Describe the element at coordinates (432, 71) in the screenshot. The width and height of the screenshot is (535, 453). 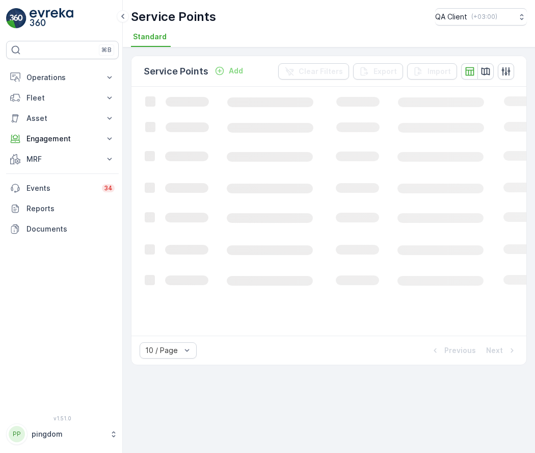
I see `button: Import` at that location.